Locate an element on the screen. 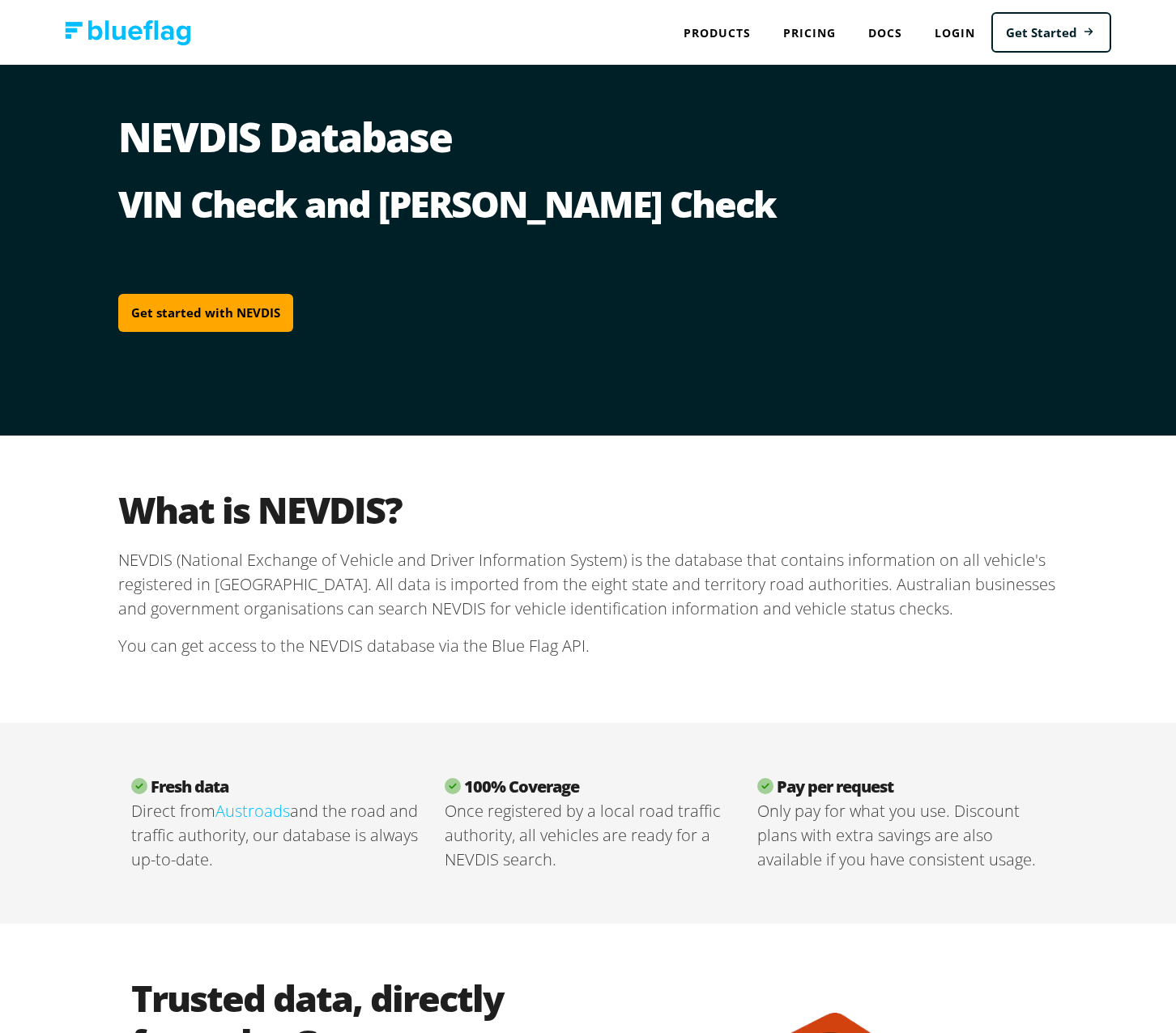  p: Direct from and the road and traffic authority, our database is always up-to-date. is located at coordinates (274, 836).